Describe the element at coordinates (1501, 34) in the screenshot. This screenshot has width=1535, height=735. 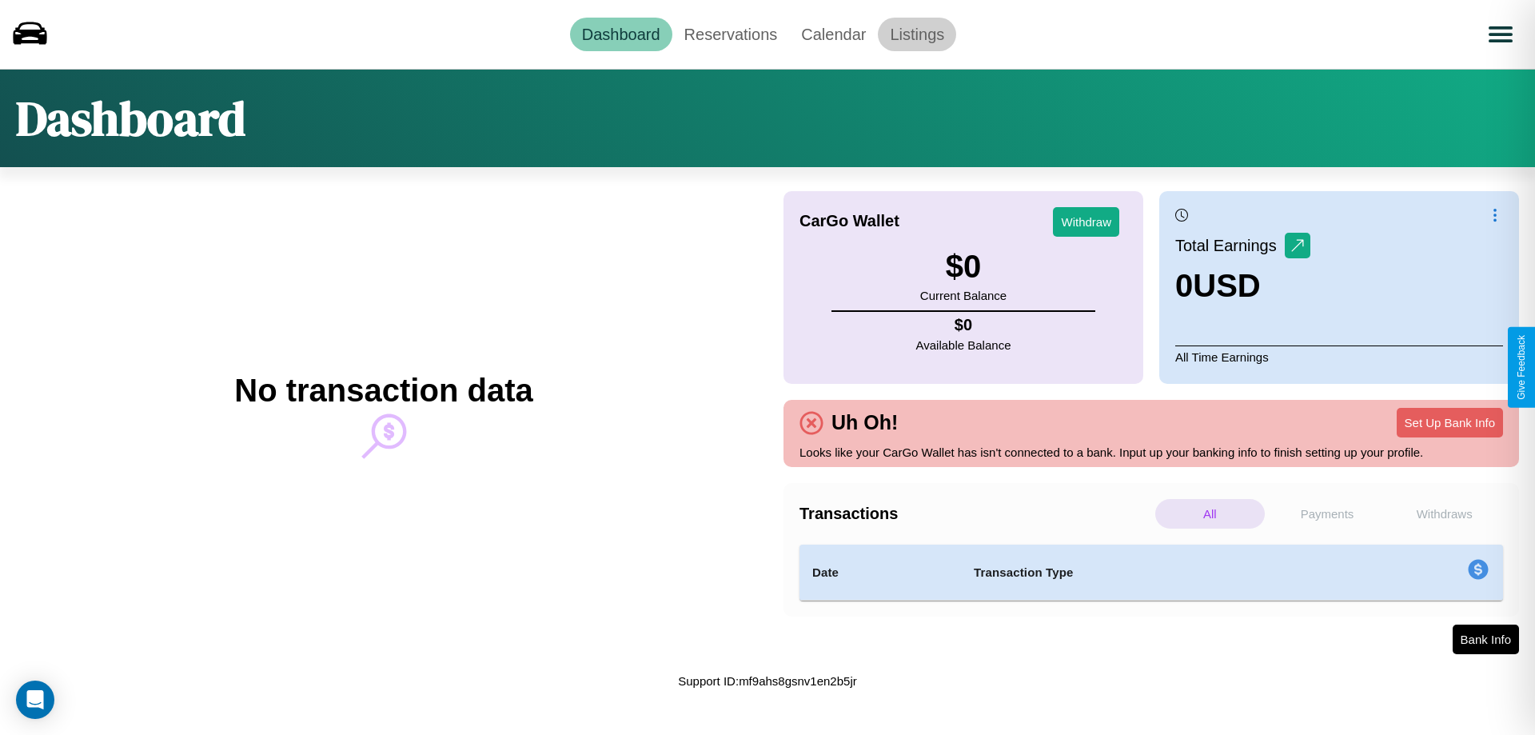
I see `button: Open menu` at that location.